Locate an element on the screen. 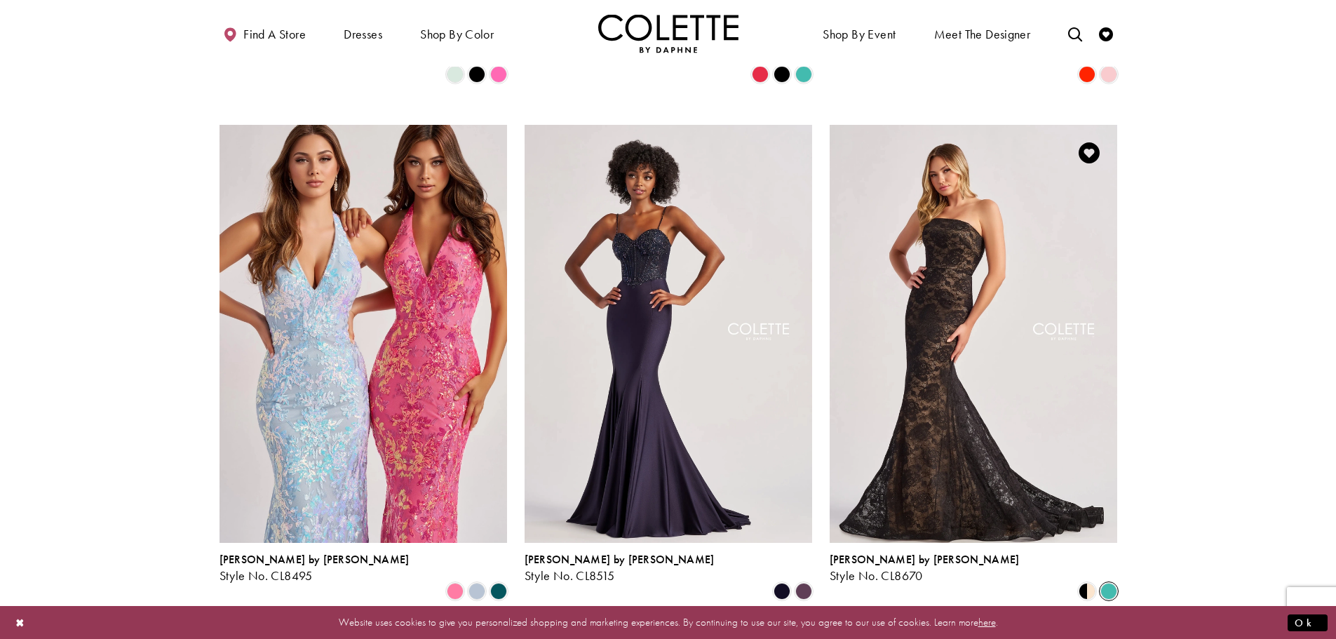 This screenshot has width=1336, height=639. a: Add to Wishlist is located at coordinates (1089, 153).